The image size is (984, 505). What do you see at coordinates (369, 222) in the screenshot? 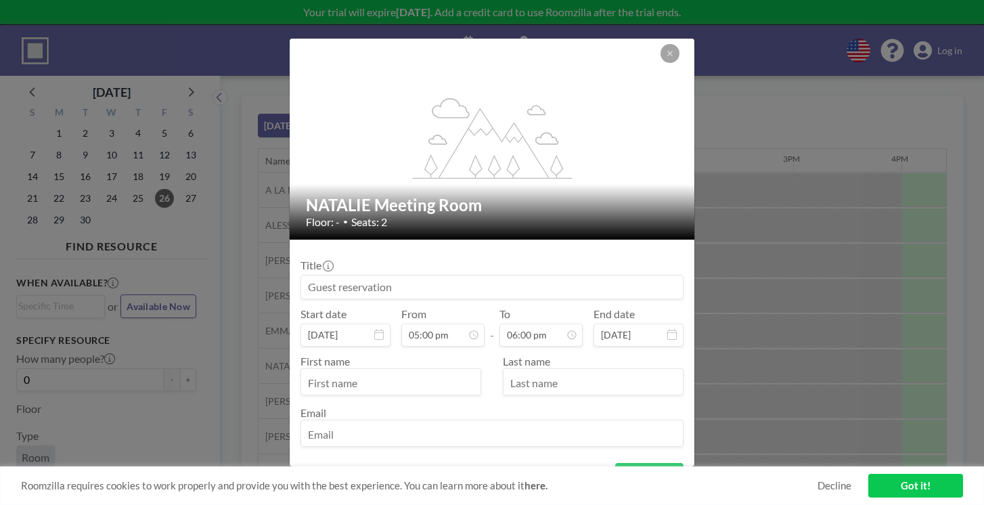
I see `span: Seats: 2` at bounding box center [369, 222].